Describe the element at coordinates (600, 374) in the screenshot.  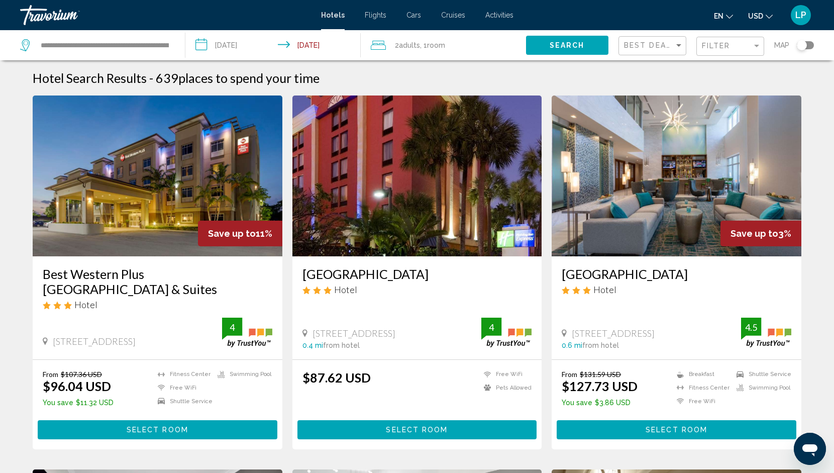
I see `del: $131.59 USD` at that location.